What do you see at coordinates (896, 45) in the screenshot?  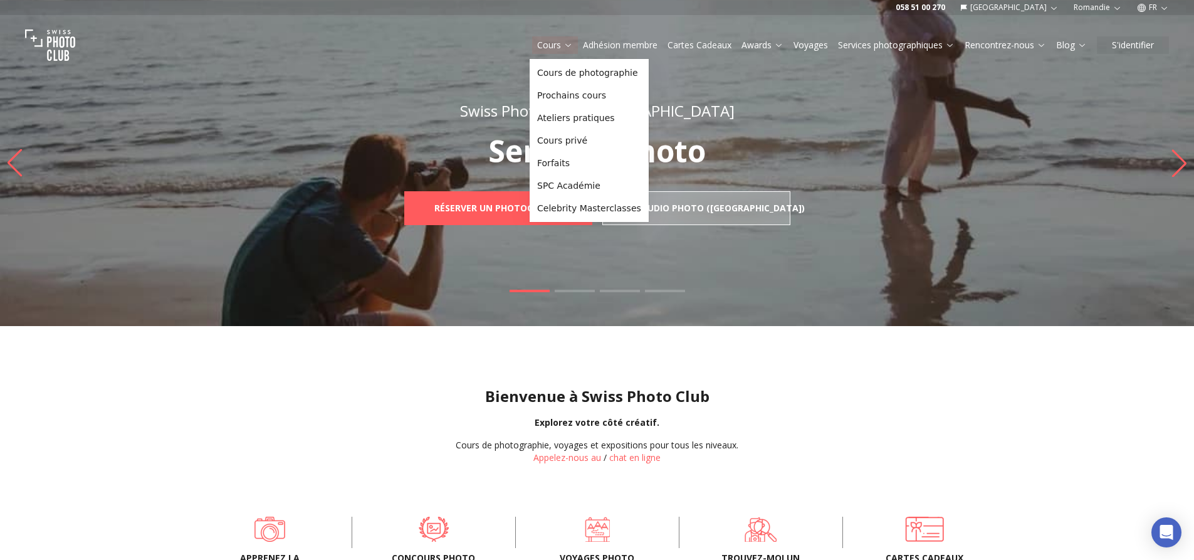 I see `a: Services photographiques` at bounding box center [896, 45].